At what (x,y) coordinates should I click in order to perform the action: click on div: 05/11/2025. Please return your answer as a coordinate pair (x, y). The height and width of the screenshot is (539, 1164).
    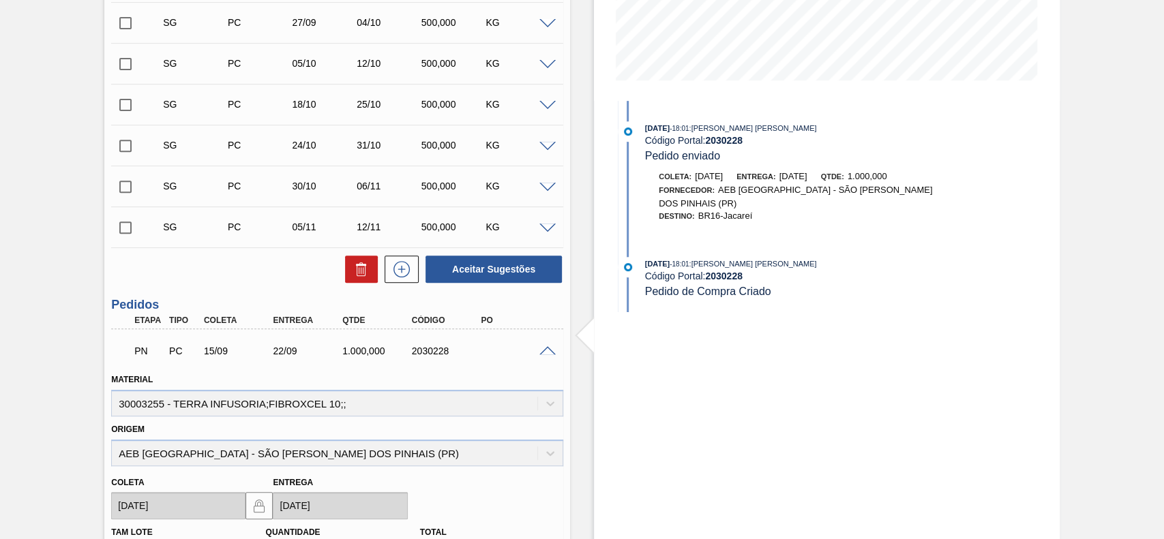
    Looking at the image, I should click on (324, 227).